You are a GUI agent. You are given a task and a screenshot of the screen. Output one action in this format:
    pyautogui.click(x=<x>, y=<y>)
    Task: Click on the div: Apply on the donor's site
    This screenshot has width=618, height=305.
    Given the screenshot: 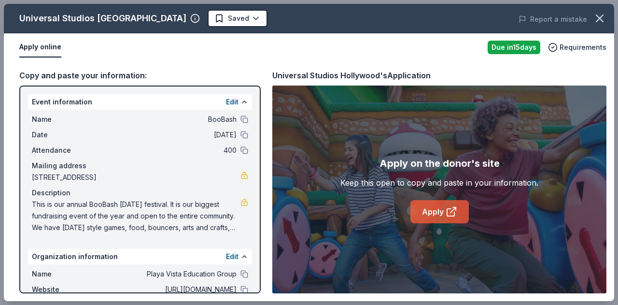 What is the action you would take?
    pyautogui.click(x=439, y=163)
    